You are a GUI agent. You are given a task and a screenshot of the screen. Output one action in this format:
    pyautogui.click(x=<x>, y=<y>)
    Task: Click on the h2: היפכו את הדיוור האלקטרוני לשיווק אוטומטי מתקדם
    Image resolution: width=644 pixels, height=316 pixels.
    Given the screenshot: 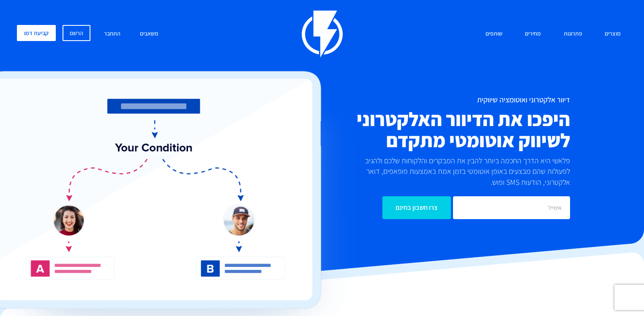 What is the action you would take?
    pyautogui.click(x=424, y=129)
    